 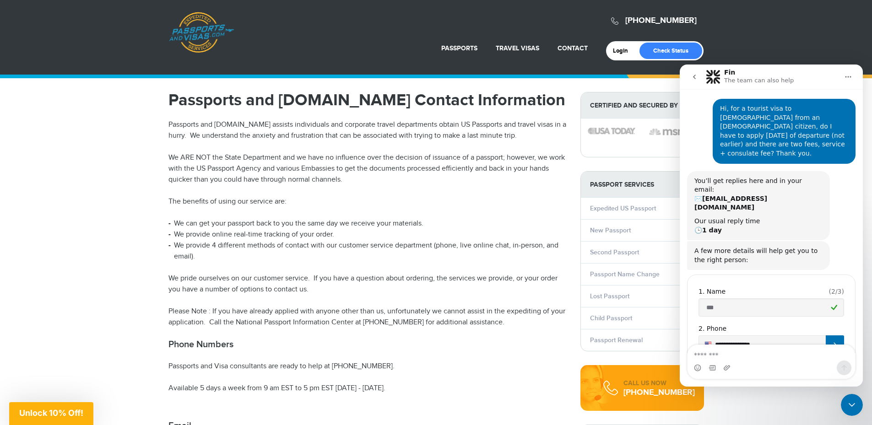 I want to click on div: 1. Name, so click(x=92, y=227).